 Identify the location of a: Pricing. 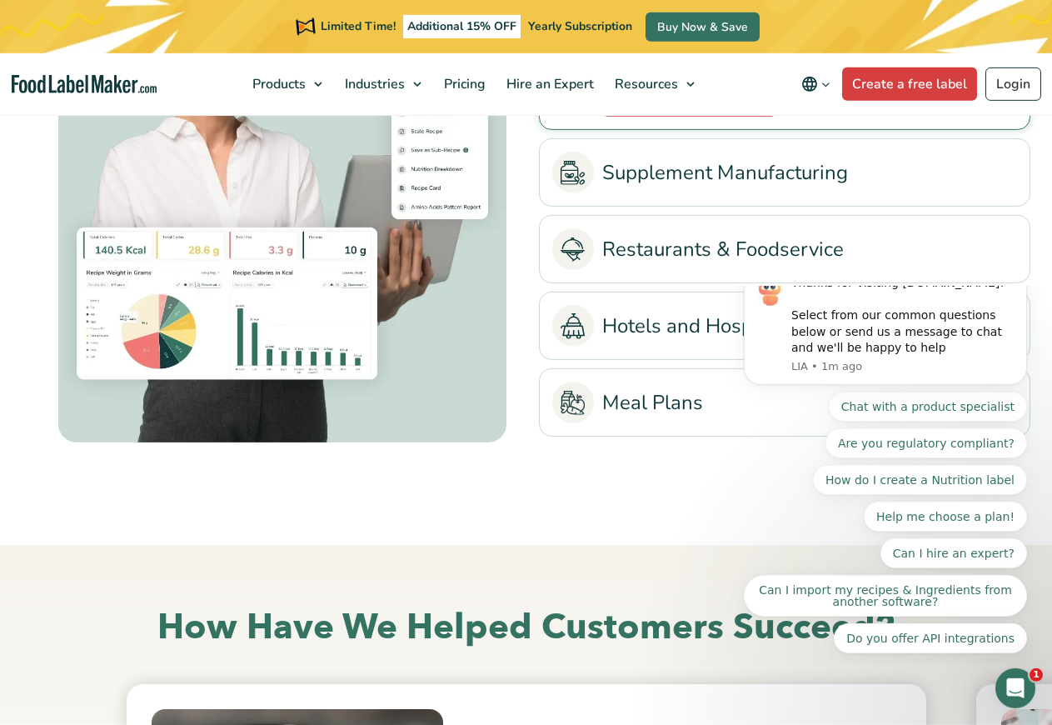
(463, 84).